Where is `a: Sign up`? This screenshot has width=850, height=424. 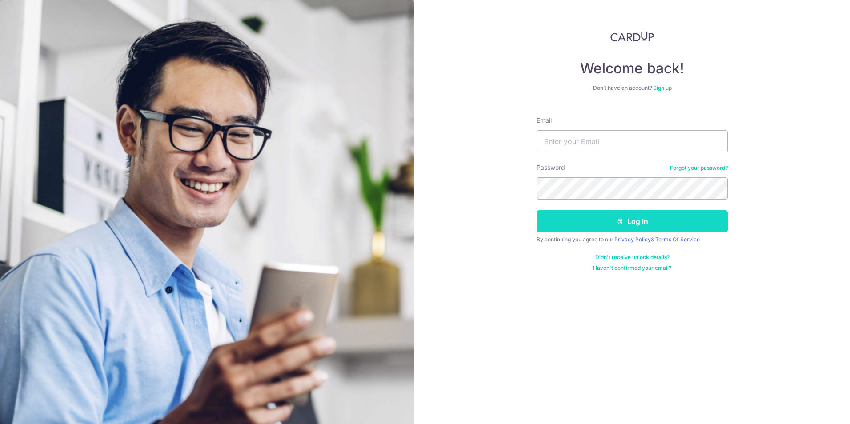
a: Sign up is located at coordinates (663, 88).